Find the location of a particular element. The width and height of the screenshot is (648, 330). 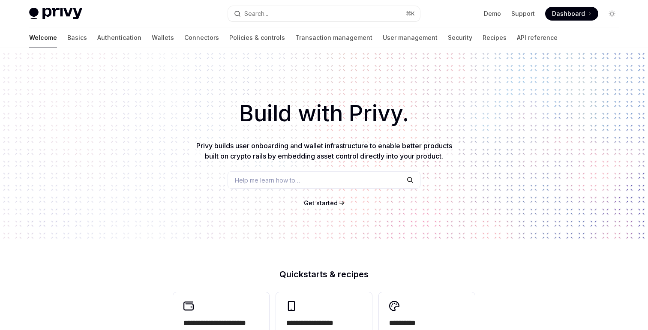

button: Toggle dark mode is located at coordinates (612, 14).